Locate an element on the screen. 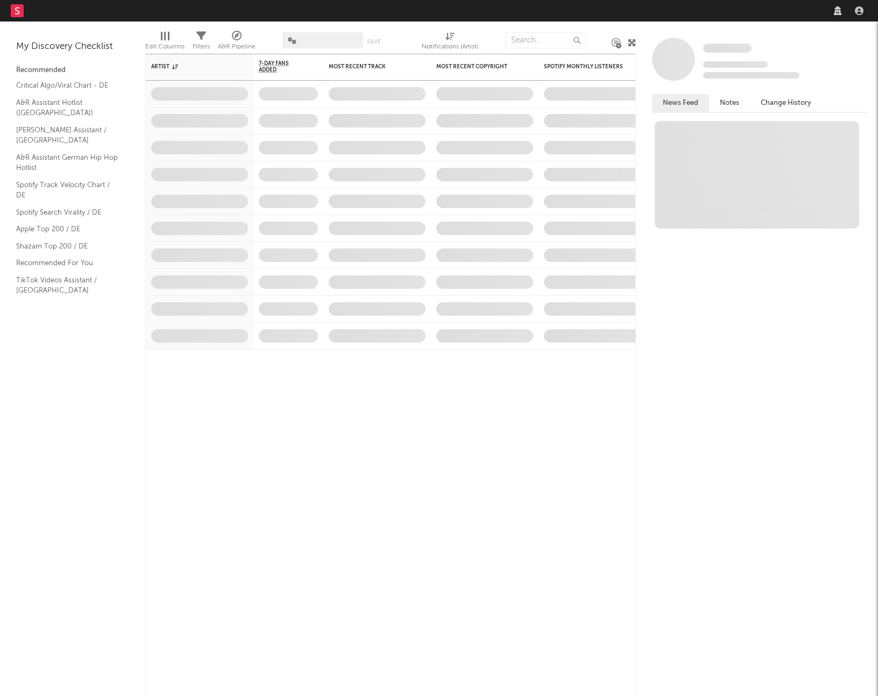  a: A&R Assistant German Hip Hop Hotlist is located at coordinates (67, 162).